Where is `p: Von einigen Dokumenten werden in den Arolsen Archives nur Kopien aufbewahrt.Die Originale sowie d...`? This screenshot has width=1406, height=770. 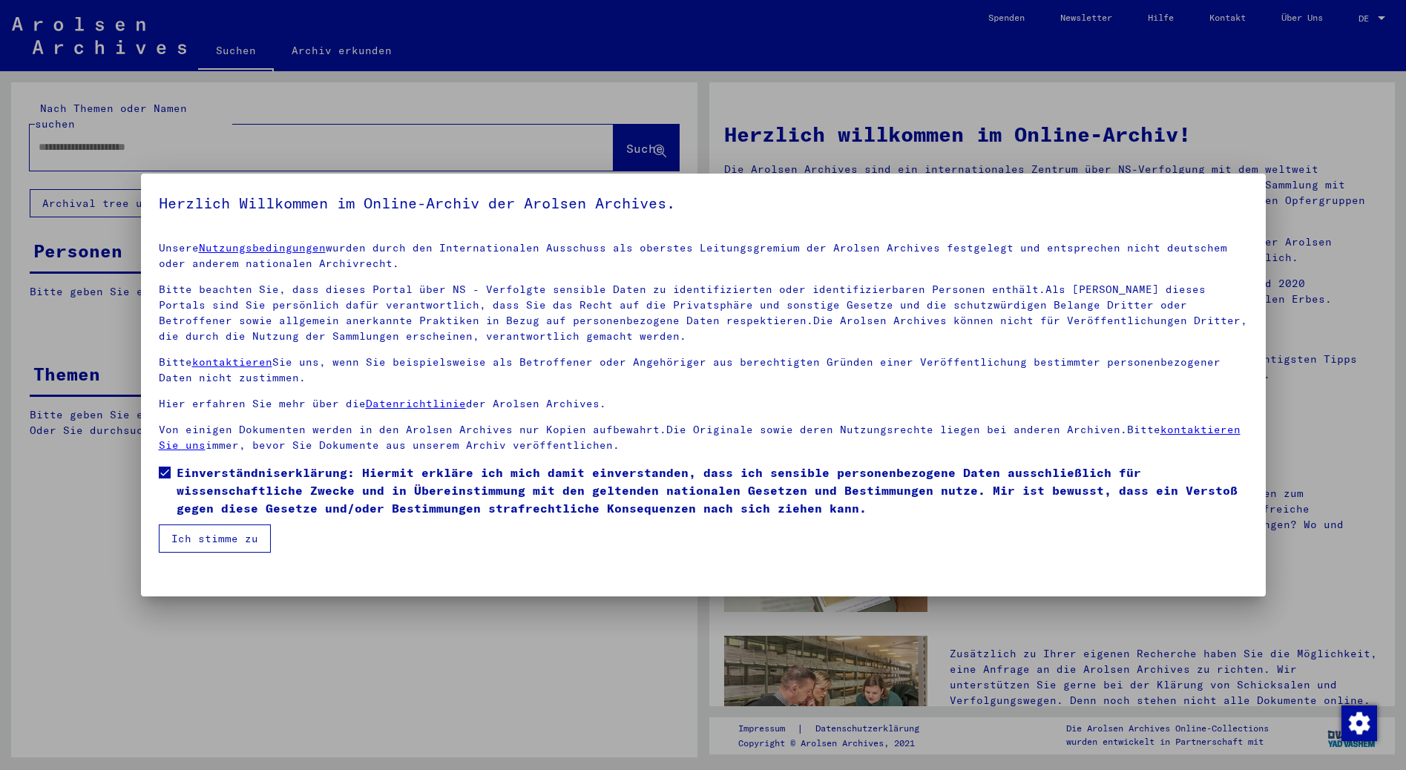
p: Von einigen Dokumenten werden in den Arolsen Archives nur Kopien aufbewahrt.Die Originale sowie d... is located at coordinates (704, 438).